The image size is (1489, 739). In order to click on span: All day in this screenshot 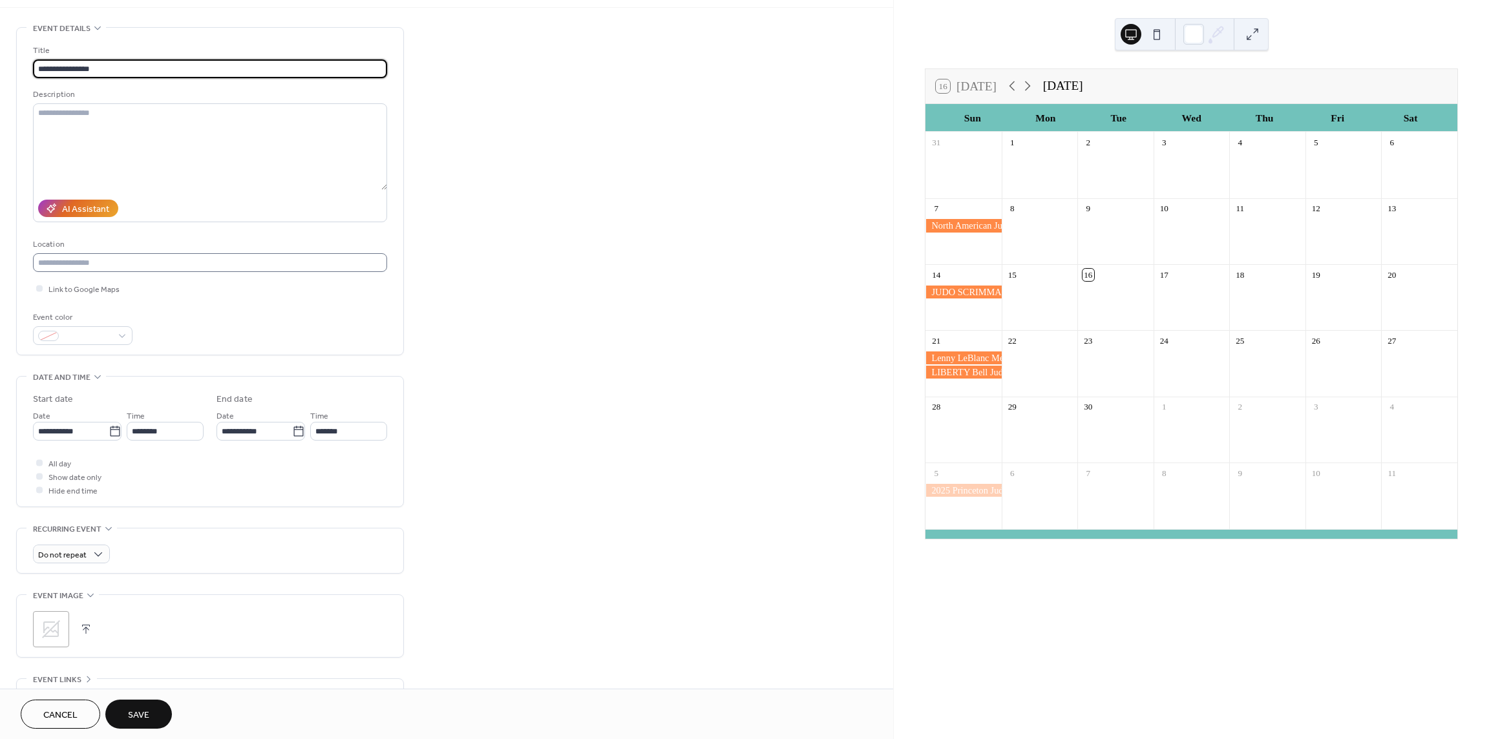, I will do `click(59, 464)`.